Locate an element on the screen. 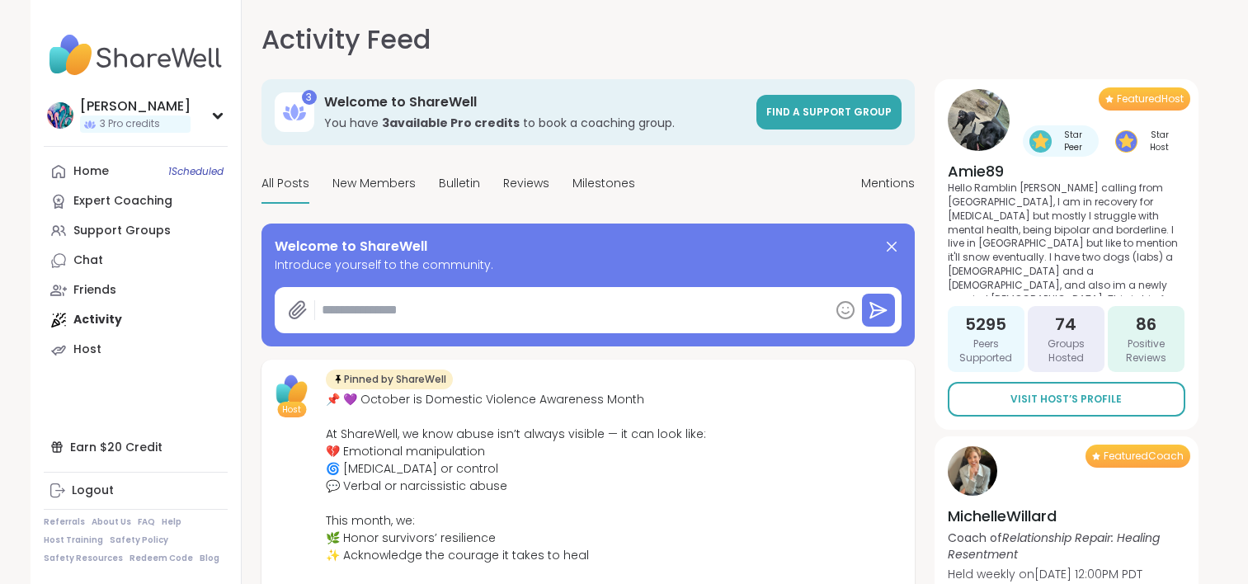 The height and width of the screenshot is (584, 1248). span: 74 is located at coordinates (1066, 324).